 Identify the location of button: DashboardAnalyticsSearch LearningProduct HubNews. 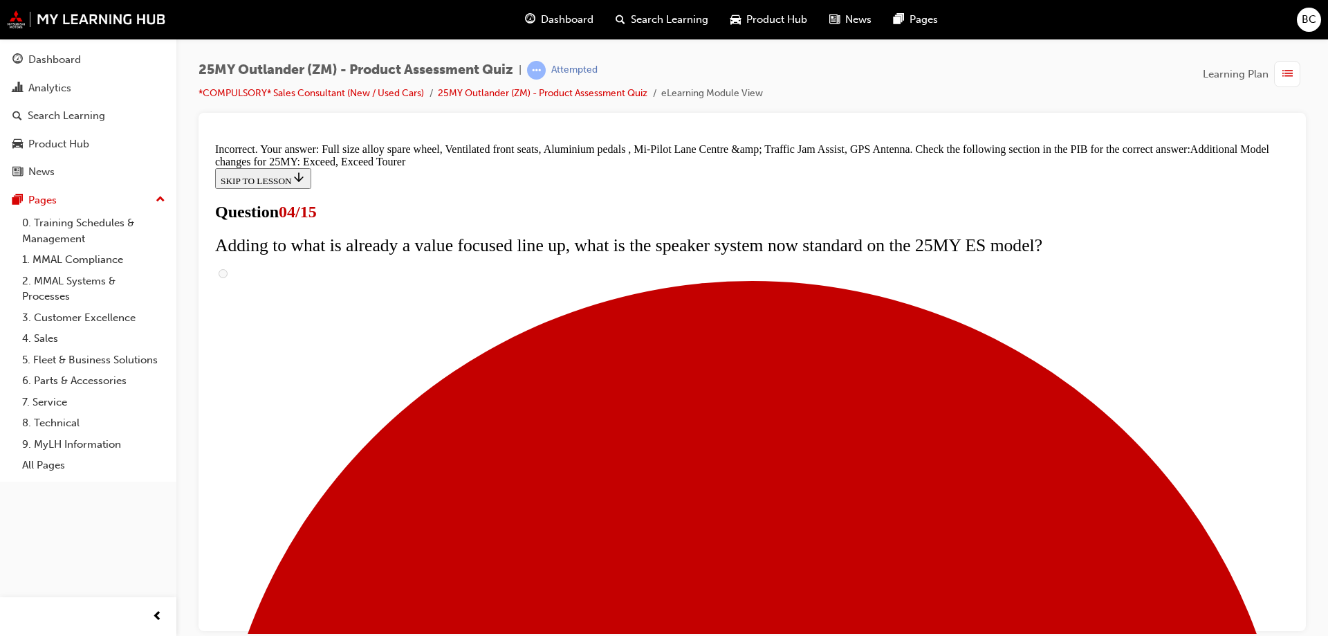
(88, 115).